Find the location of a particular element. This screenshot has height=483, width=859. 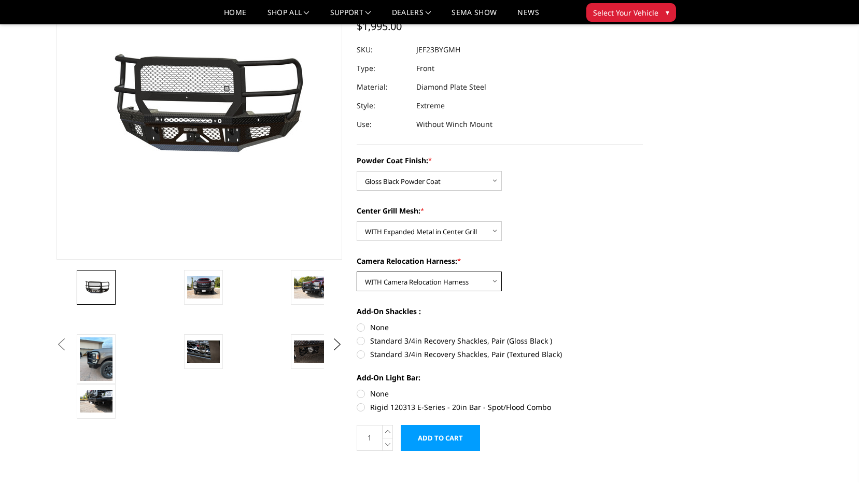

dd: Front is located at coordinates (425, 68).